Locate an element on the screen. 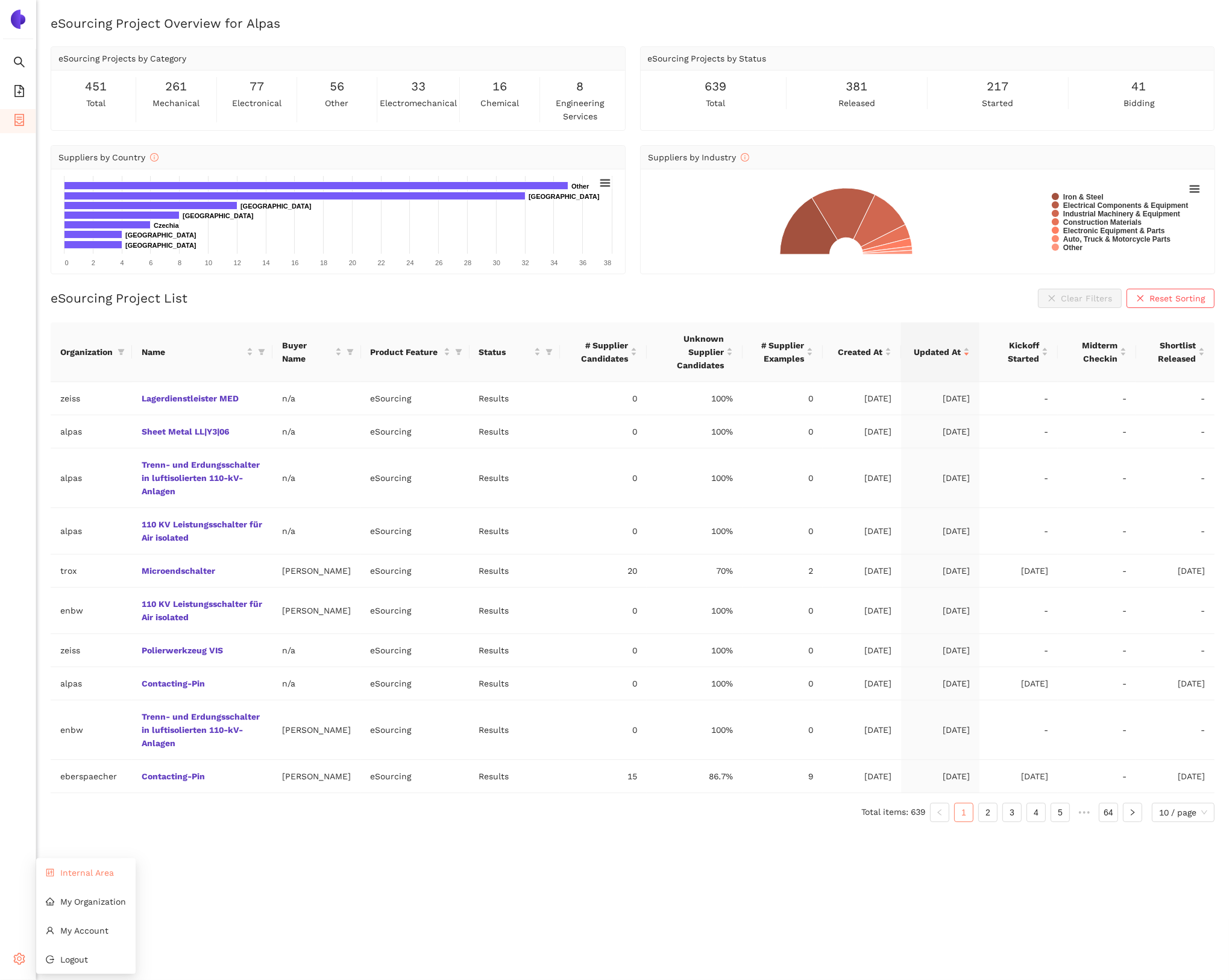 The image size is (1229, 980). span: electromechanical is located at coordinates (419, 103).